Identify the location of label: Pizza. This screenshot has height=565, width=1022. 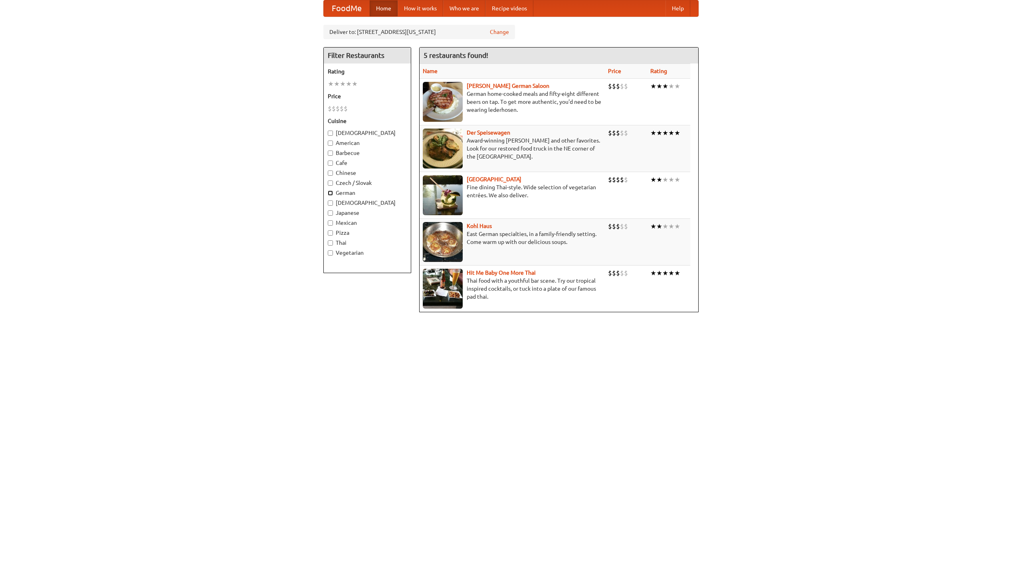
(367, 233).